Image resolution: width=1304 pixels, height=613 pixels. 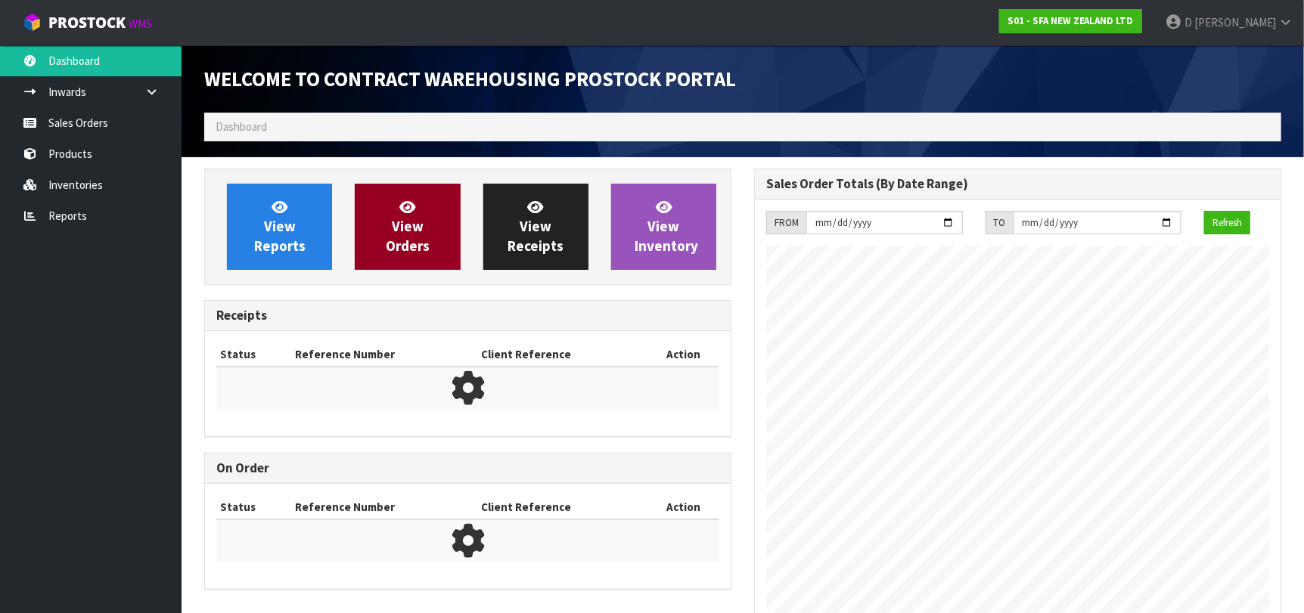 I want to click on a: ViewInventory, so click(x=663, y=227).